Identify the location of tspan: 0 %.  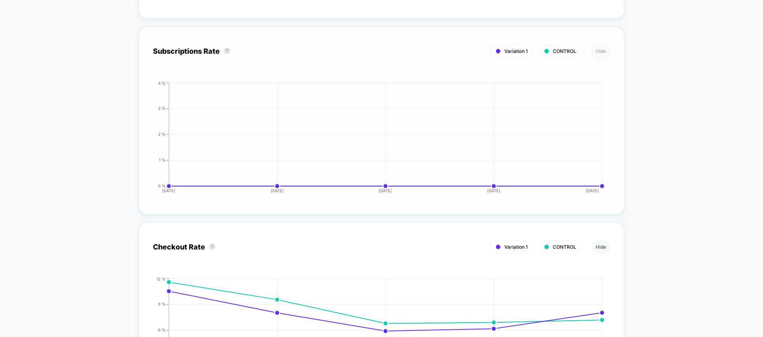
(162, 186).